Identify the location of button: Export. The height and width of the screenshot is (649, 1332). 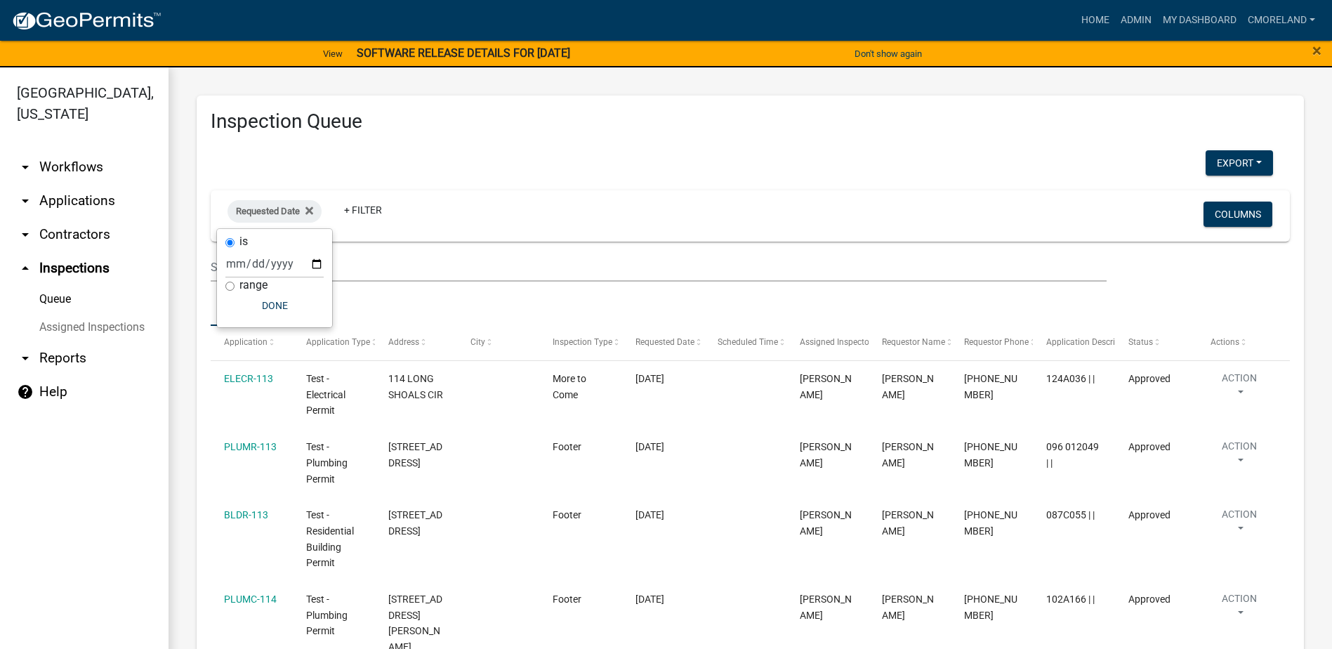
(1239, 163).